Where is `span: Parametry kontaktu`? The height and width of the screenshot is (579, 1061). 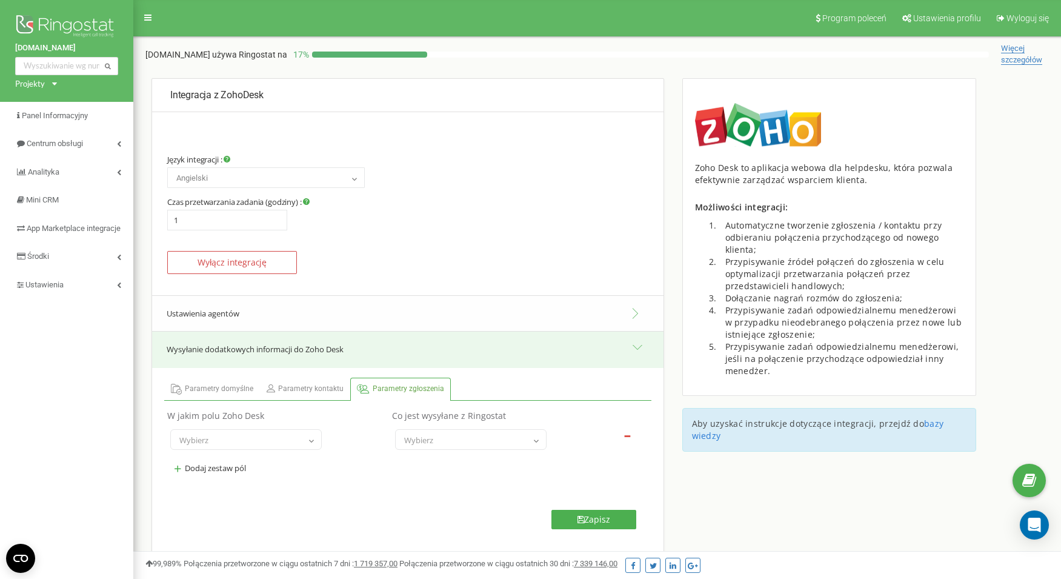
span: Parametry kontaktu is located at coordinates (311, 388).